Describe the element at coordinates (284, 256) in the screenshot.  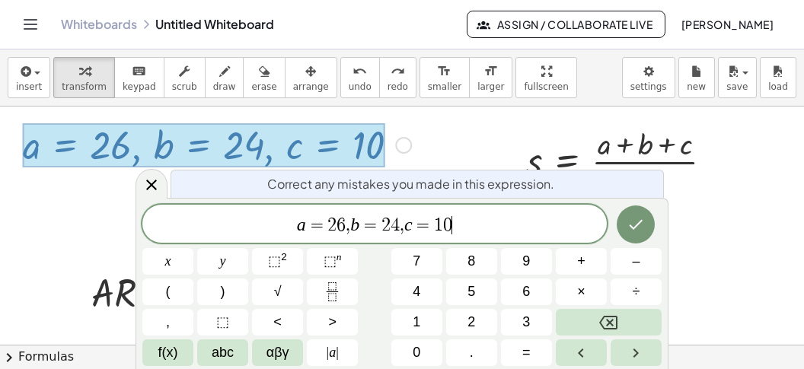
I see `sup: 2` at that location.